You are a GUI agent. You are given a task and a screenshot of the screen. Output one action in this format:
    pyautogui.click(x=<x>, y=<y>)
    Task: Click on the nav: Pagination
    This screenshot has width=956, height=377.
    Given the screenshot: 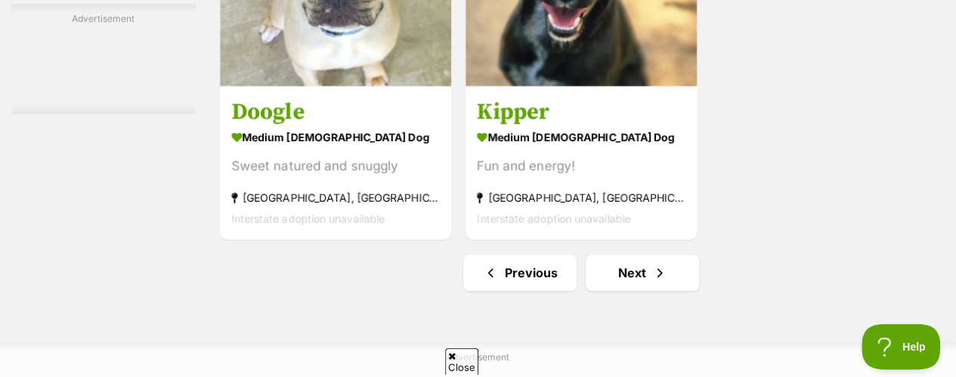 What is the action you would take?
    pyautogui.click(x=581, y=273)
    